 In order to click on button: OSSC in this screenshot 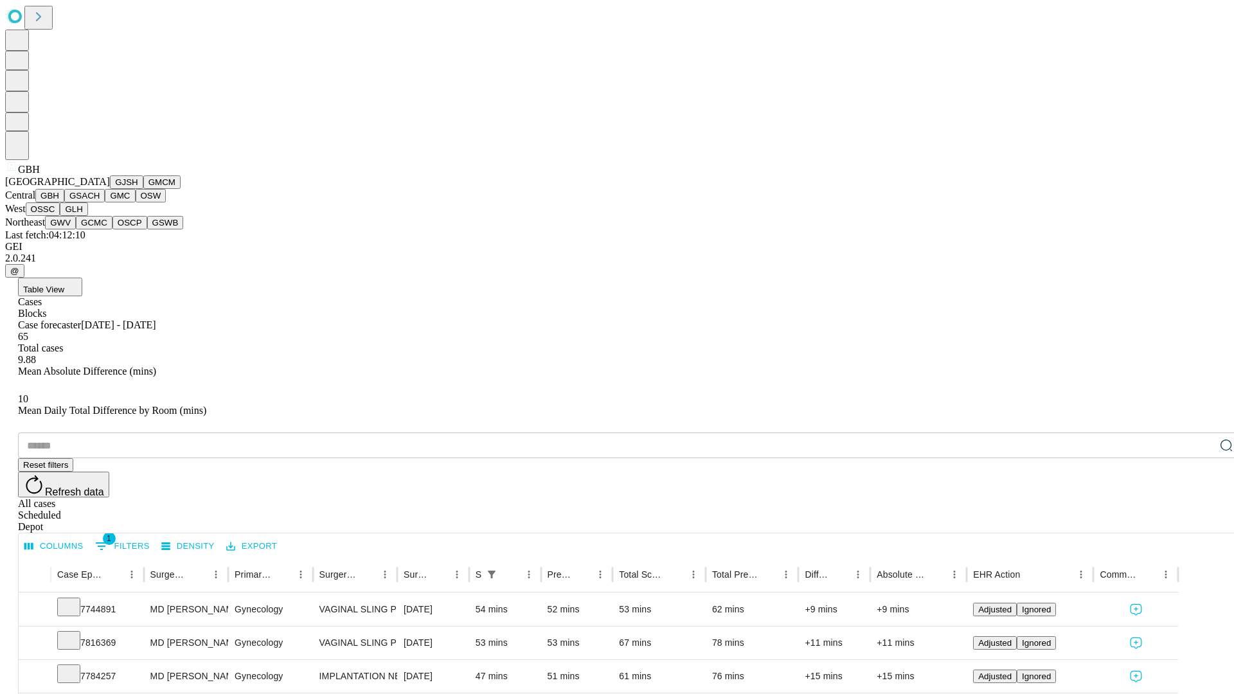, I will do `click(43, 209)`.